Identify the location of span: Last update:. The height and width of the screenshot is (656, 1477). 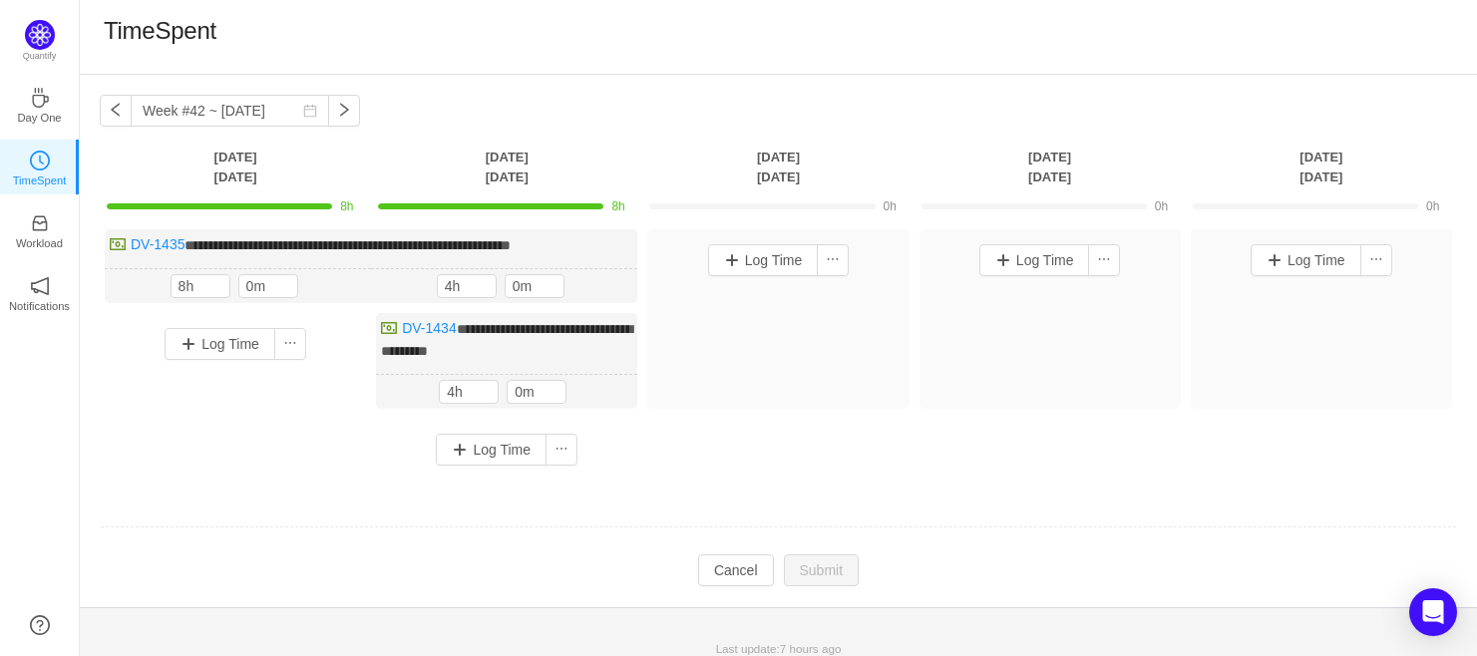
(779, 648).